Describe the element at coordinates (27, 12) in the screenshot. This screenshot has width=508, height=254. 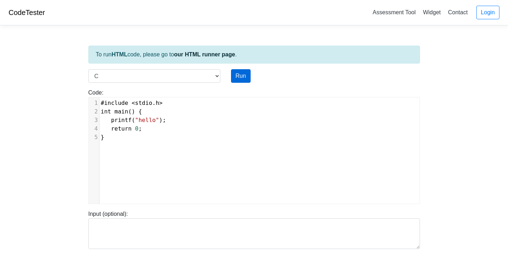
I see `a: CodeTester` at that location.